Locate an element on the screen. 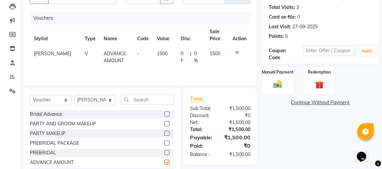 The image size is (382, 169). div: PARTY MAKEUP is located at coordinates (48, 133).